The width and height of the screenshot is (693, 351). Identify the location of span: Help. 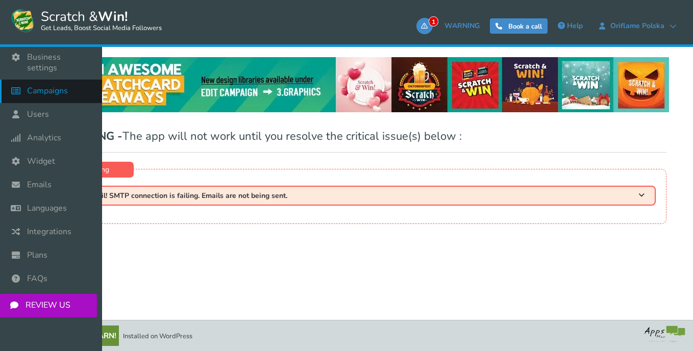
(574, 26).